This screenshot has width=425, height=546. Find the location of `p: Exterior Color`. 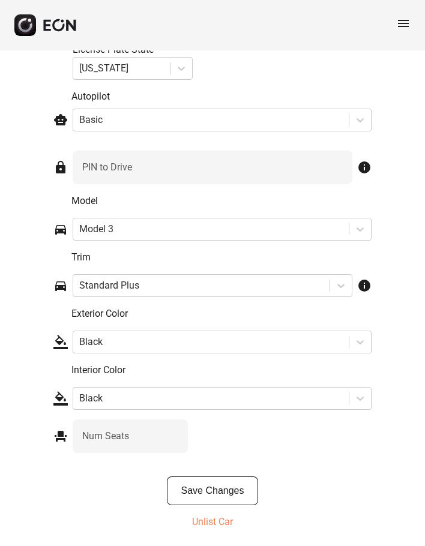

p: Exterior Color is located at coordinates (221, 314).